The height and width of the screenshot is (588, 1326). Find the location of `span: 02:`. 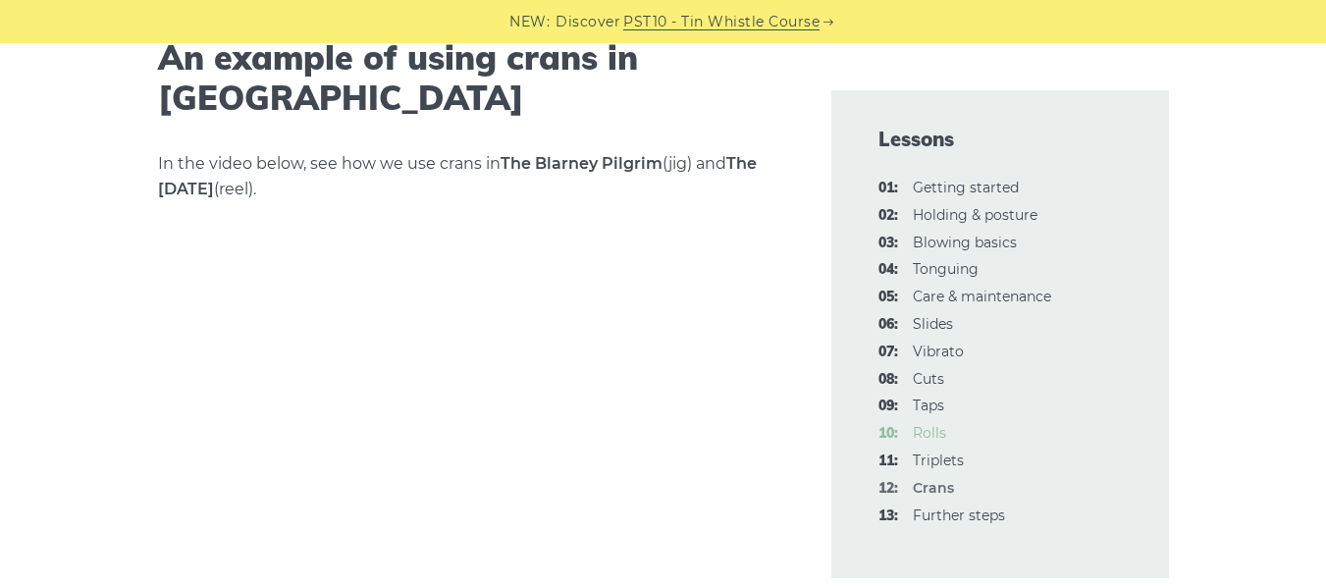

span: 02: is located at coordinates (889, 216).